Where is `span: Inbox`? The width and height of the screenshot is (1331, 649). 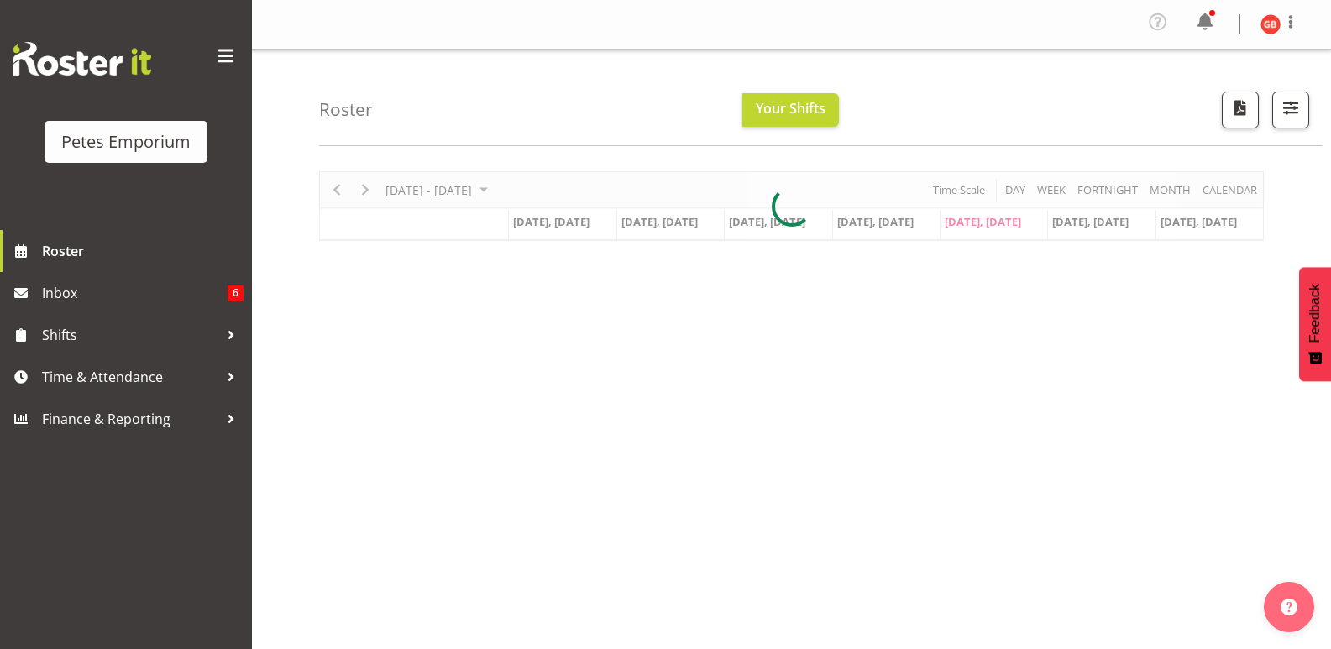
span: Inbox is located at coordinates (134, 293).